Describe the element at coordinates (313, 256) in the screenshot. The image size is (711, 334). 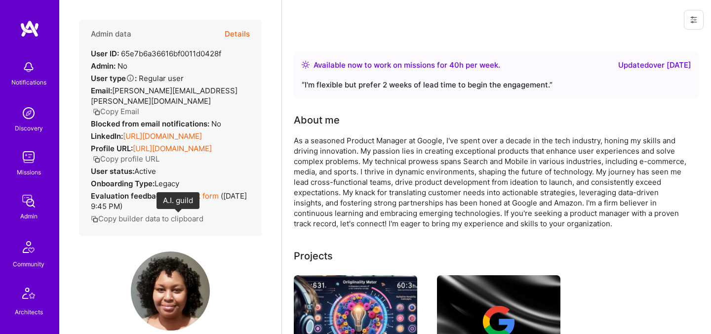
I see `div: Projects` at that location.